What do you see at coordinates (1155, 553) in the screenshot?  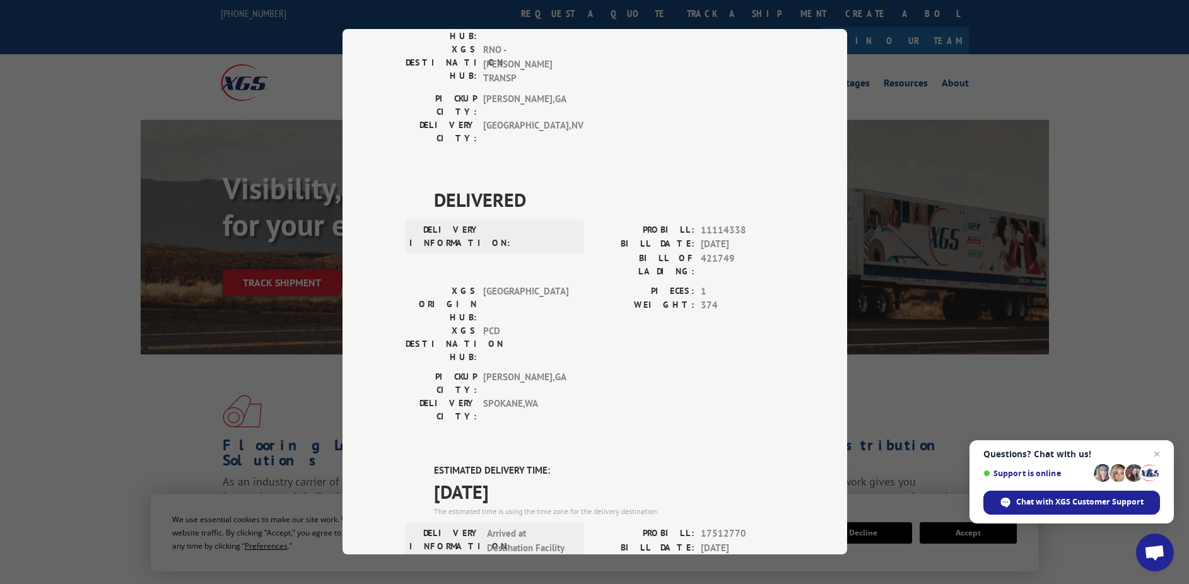 I see `a: Open chat` at bounding box center [1155, 553].